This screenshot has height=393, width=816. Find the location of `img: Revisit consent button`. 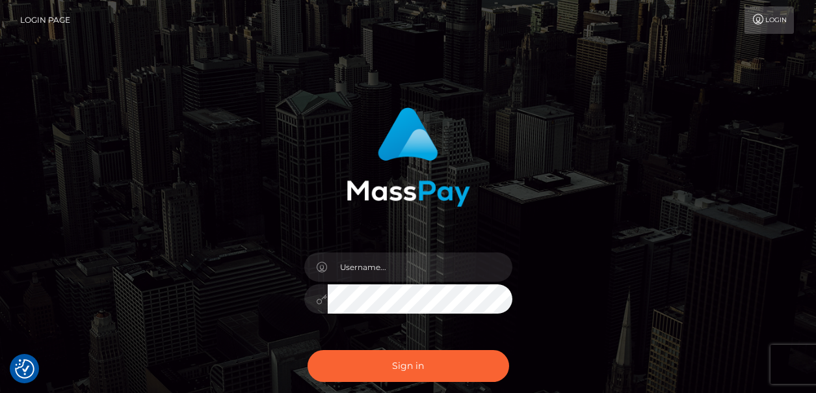

img: Revisit consent button is located at coordinates (25, 369).